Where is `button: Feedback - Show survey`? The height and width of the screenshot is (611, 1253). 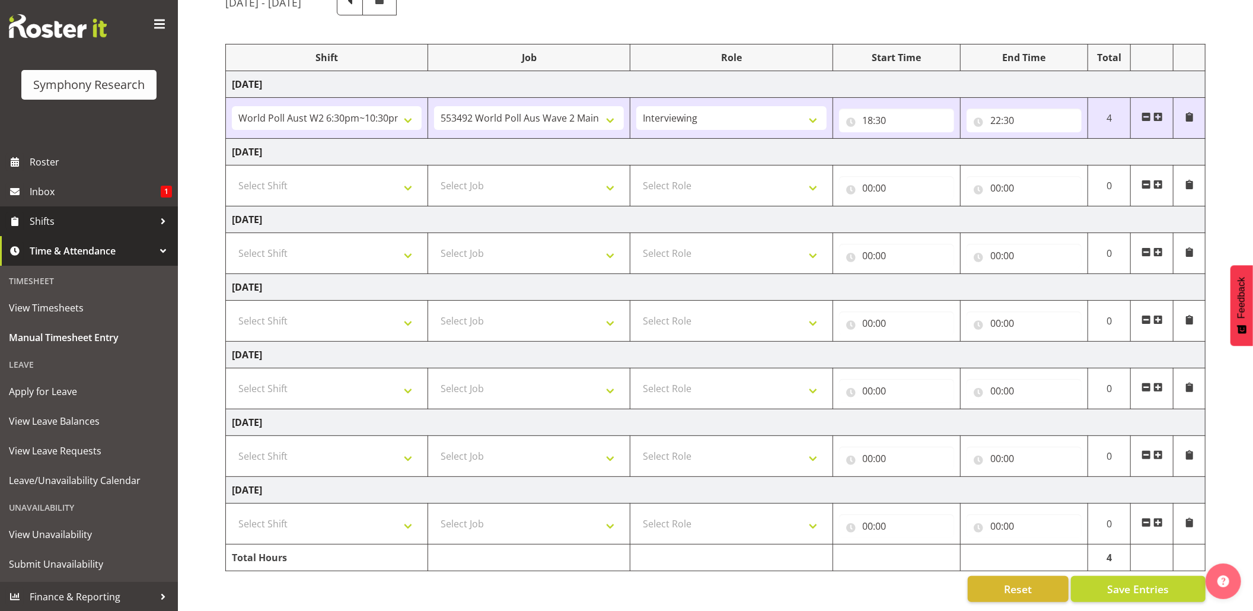 button: Feedback - Show survey is located at coordinates (1241, 305).